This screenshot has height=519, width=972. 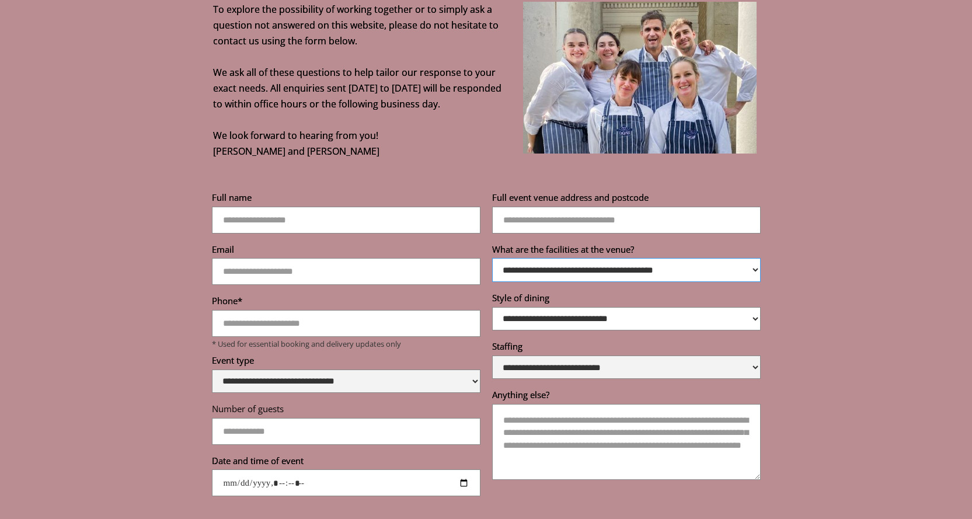 I want to click on label: Phone*, so click(x=346, y=302).